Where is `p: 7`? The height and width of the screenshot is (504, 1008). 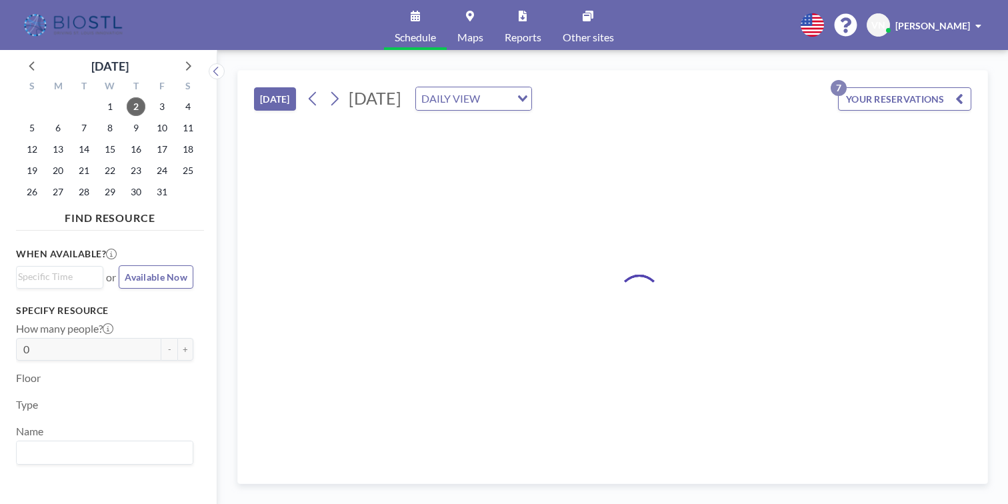 p: 7 is located at coordinates (839, 88).